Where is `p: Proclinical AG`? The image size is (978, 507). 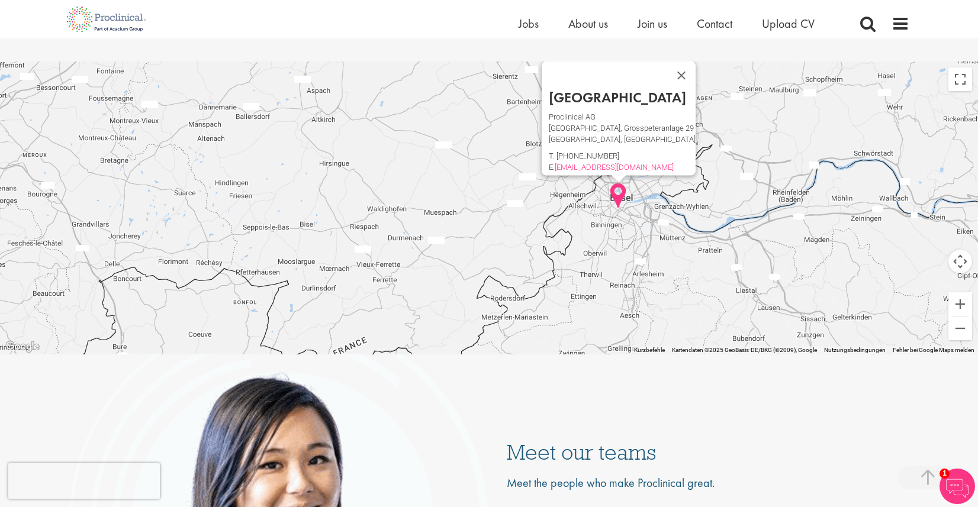
p: Proclinical AG is located at coordinates (622, 117).